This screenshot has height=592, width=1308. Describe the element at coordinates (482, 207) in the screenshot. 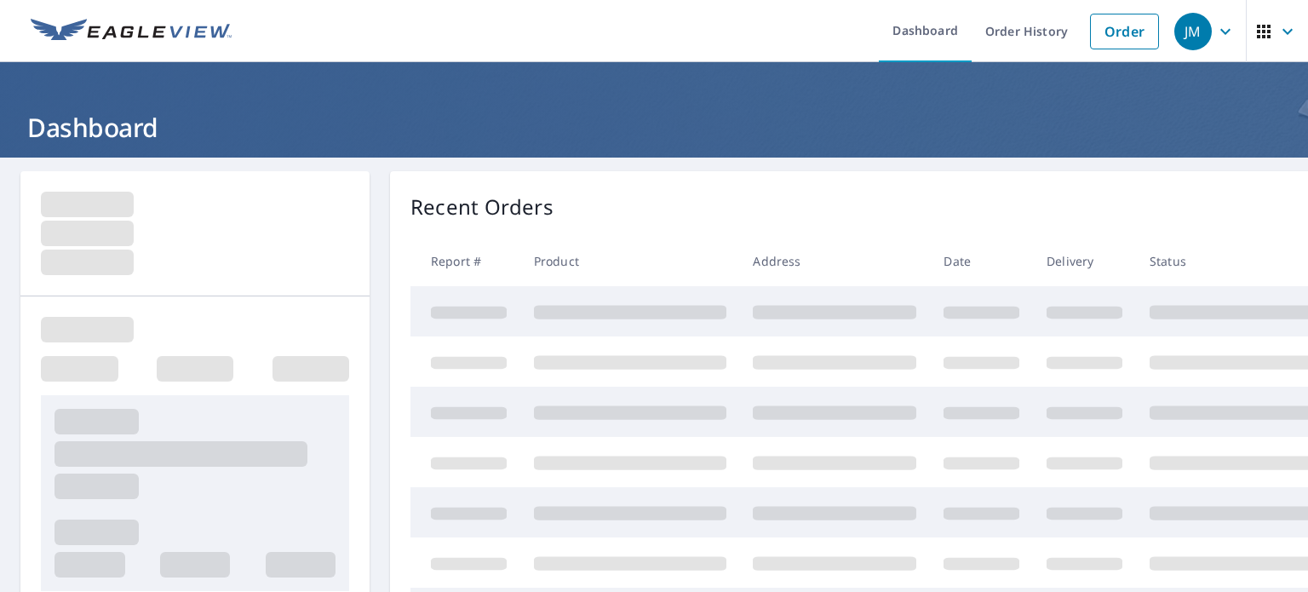

I see `p: Recent Orders` at that location.